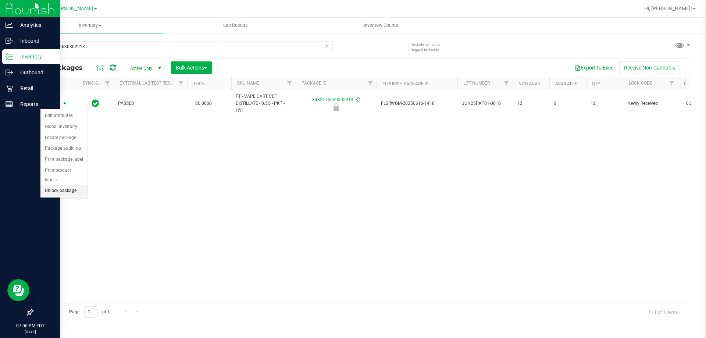  What do you see at coordinates (357, 100) in the screenshot?
I see `span: Sync from Compliance System` at bounding box center [357, 100].